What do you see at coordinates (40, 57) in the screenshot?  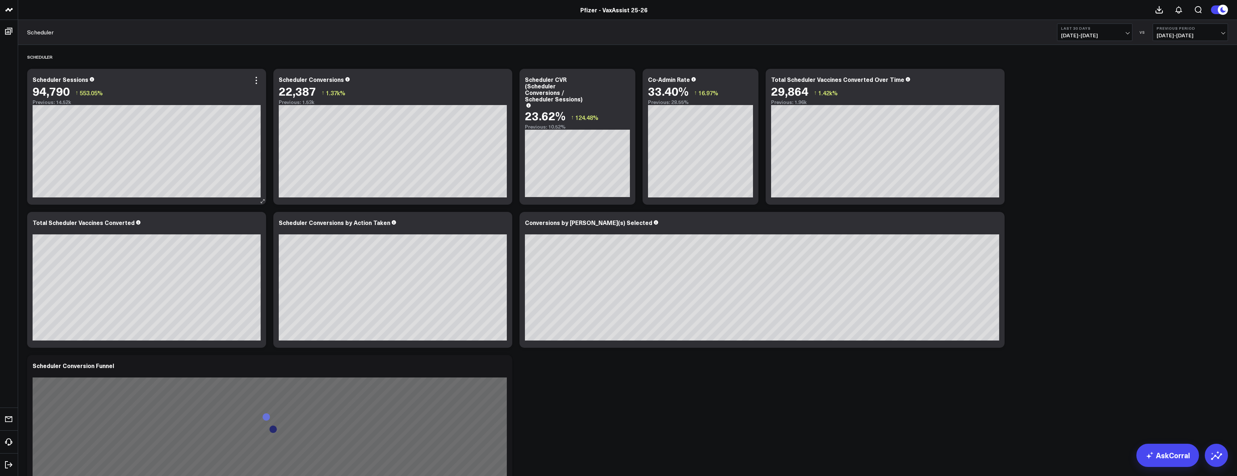 I see `div: SCHEDULER` at bounding box center [40, 57].